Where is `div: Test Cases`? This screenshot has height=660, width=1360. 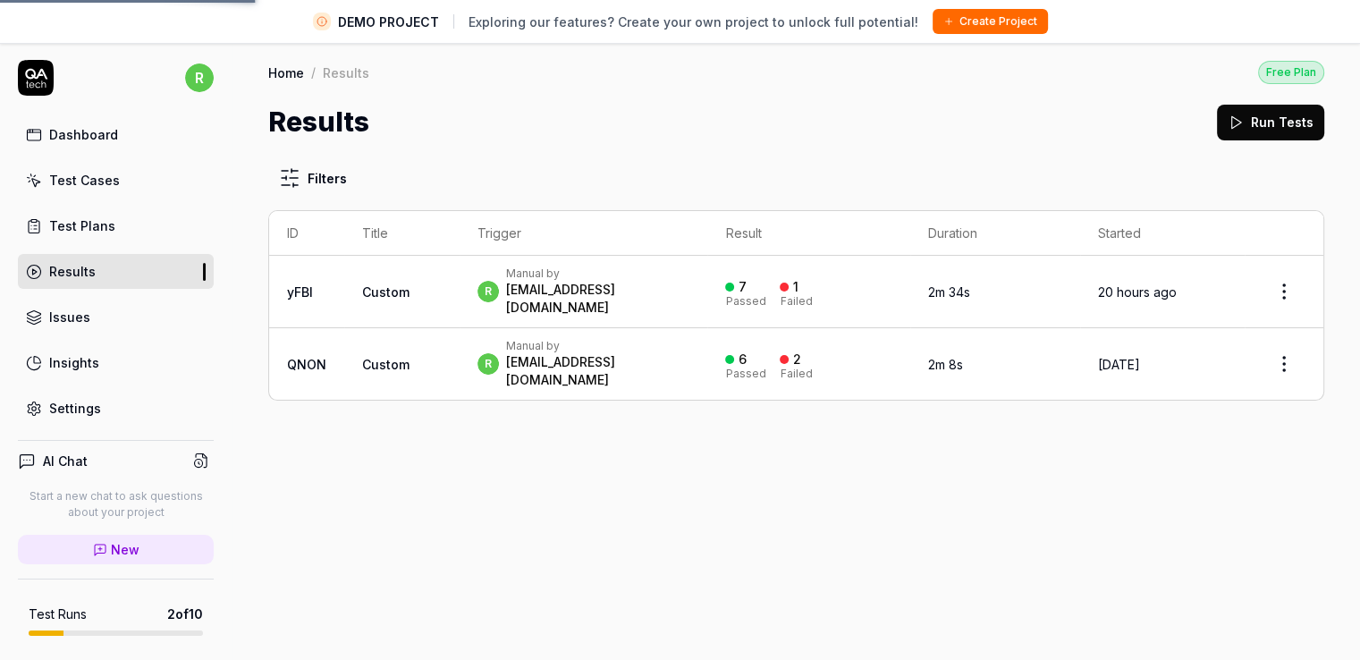 div: Test Cases is located at coordinates (84, 180).